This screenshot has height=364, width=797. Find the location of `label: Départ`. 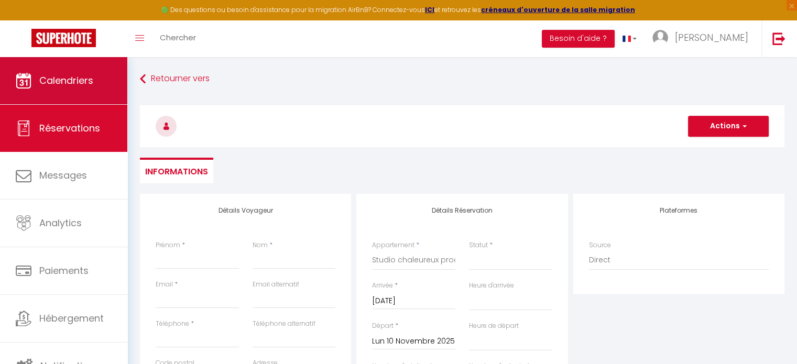

label: Départ is located at coordinates (382, 326).